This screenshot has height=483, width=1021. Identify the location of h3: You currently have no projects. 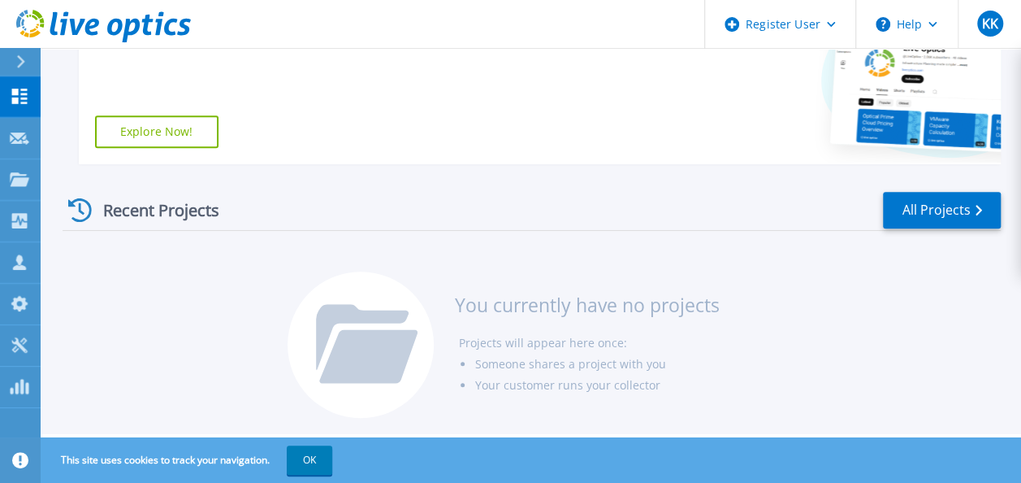
(587, 305).